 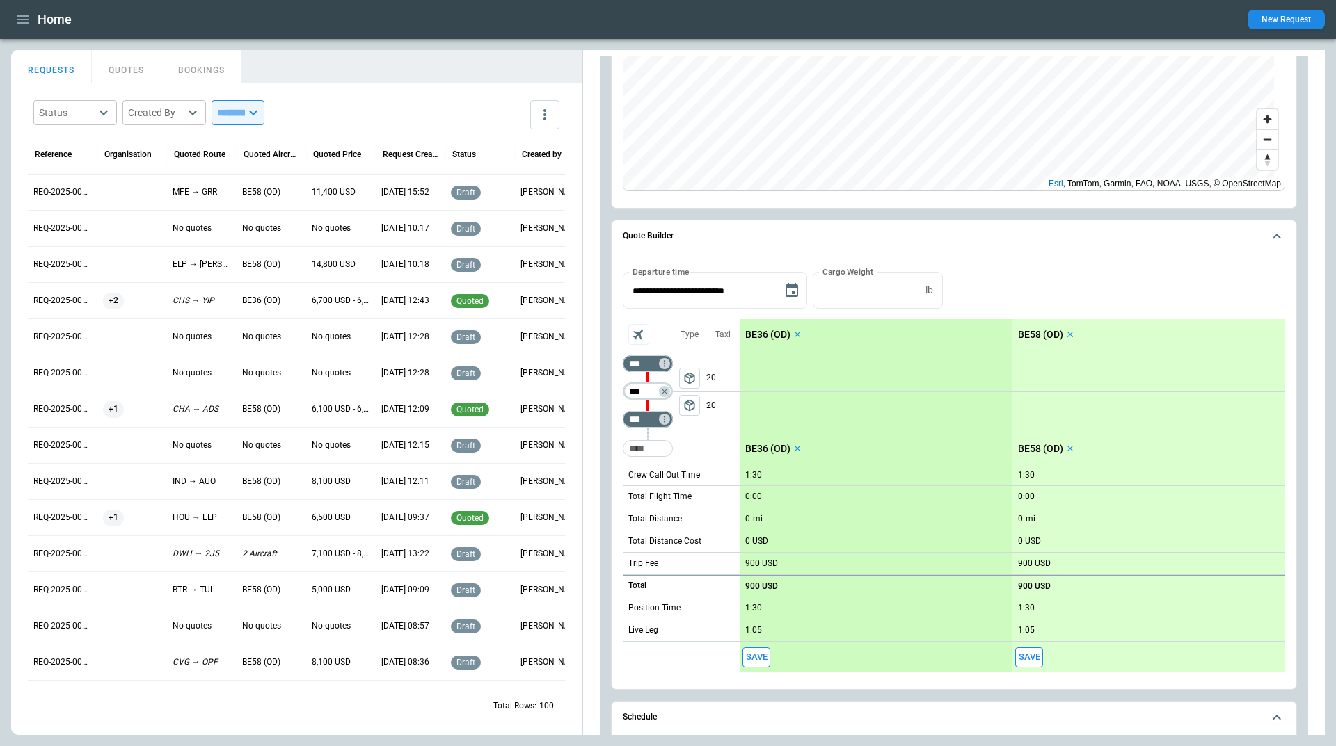 What do you see at coordinates (410, 445) in the screenshot?
I see `p: 10/03/2025 12:15` at bounding box center [410, 445].